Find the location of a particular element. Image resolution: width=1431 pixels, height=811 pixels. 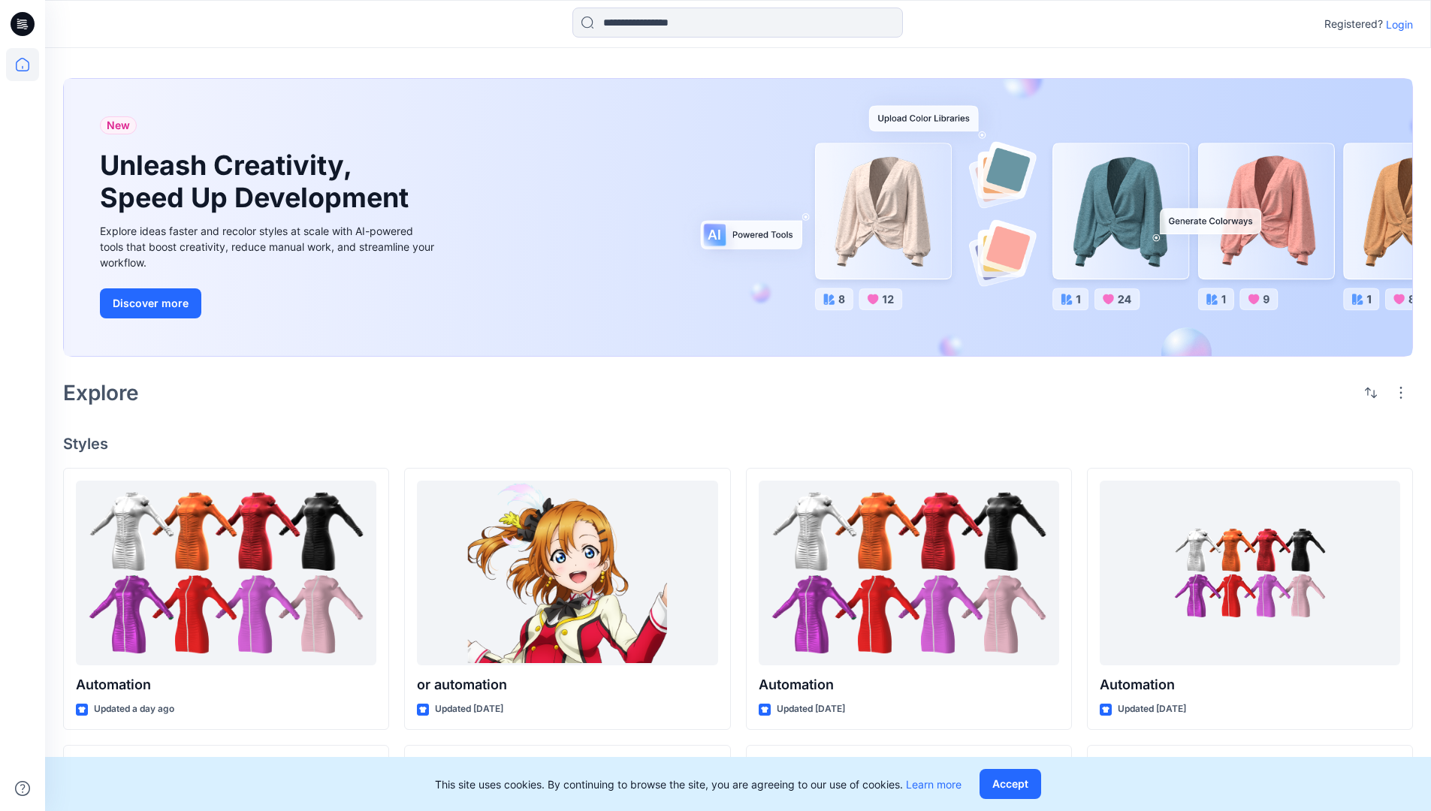

p: or automation is located at coordinates (567, 685).